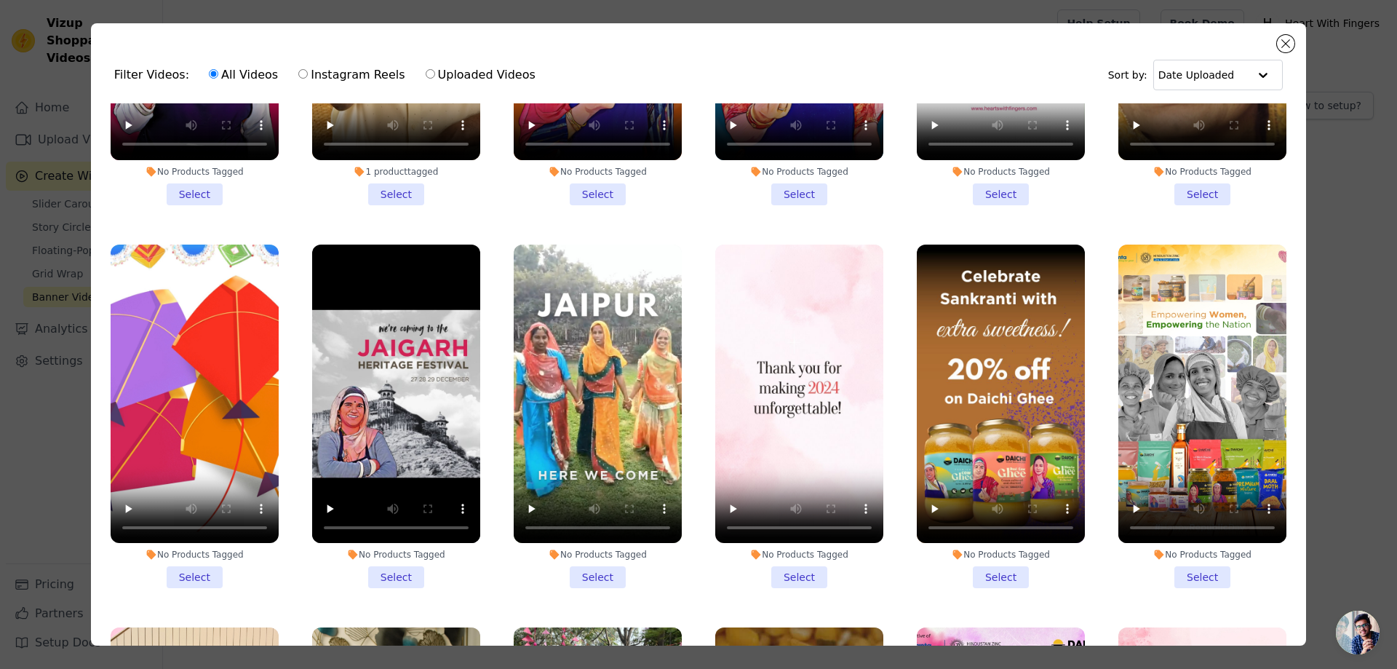 The image size is (1397, 669). What do you see at coordinates (480, 75) in the screenshot?
I see `label: Uploaded Videos` at bounding box center [480, 75].